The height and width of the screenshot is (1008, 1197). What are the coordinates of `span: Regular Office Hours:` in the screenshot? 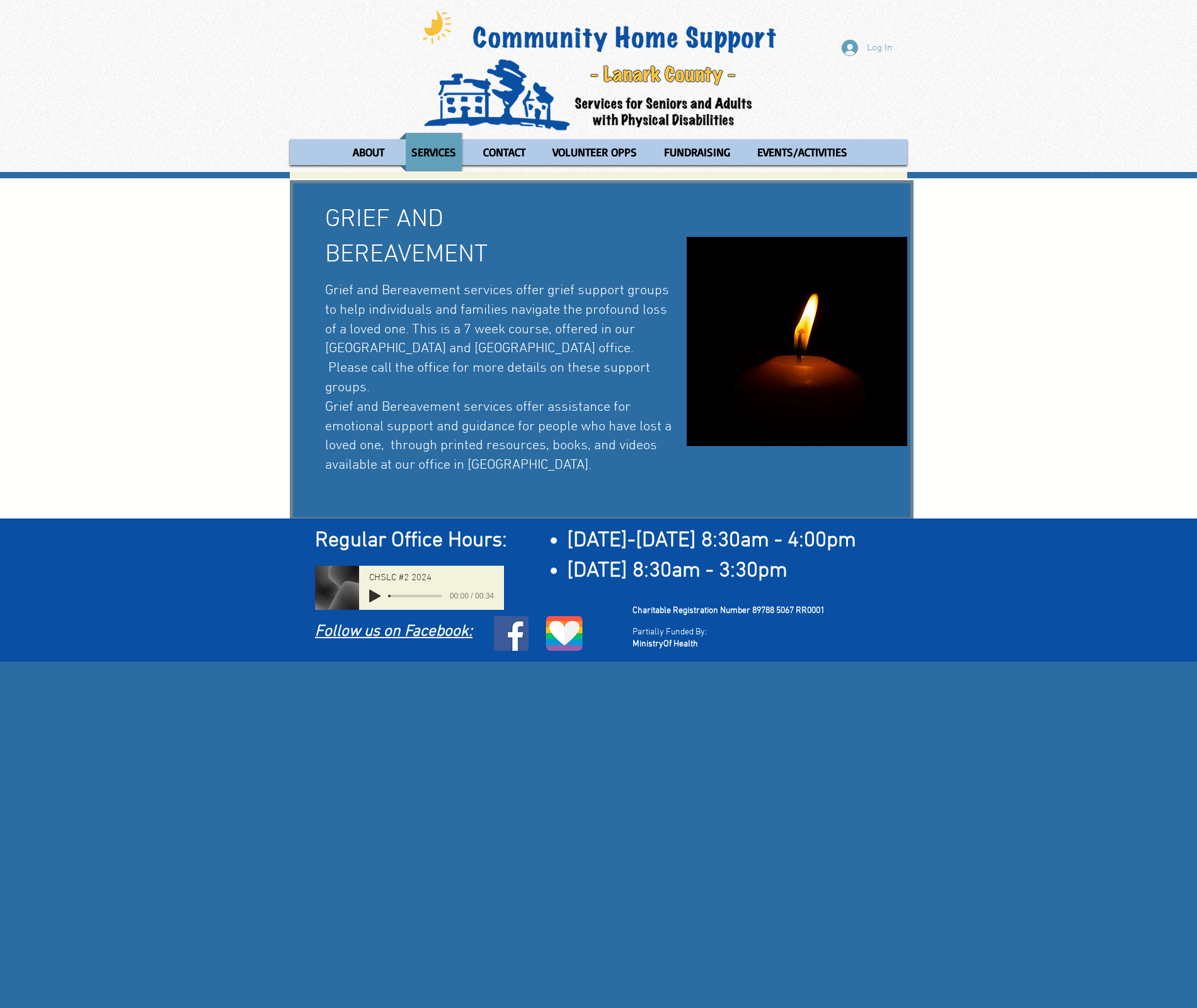 It's located at (411, 540).